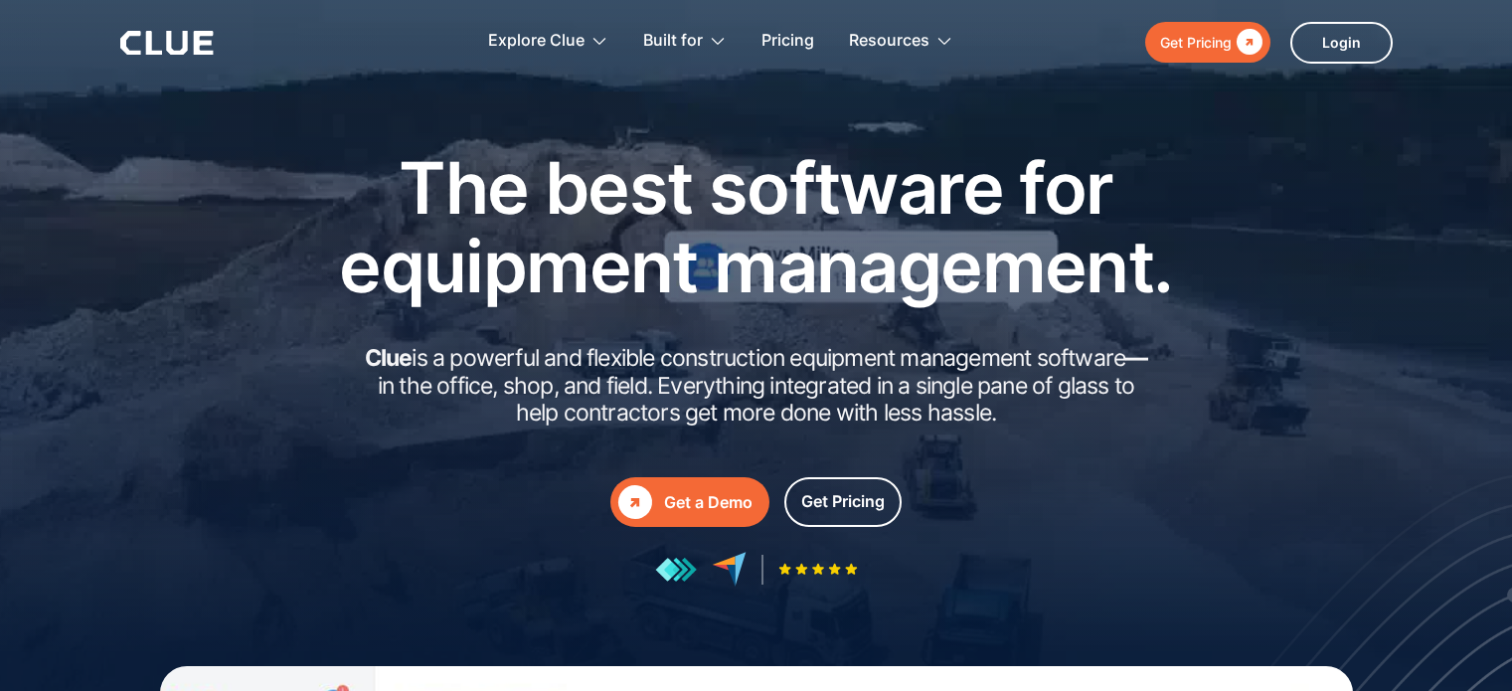  Describe the element at coordinates (1208, 42) in the screenshot. I see `a: Get Pricing` at that location.